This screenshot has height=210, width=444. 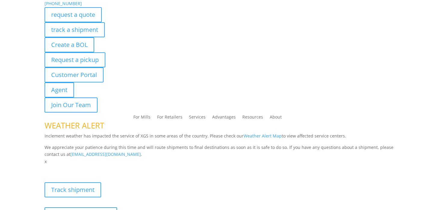 What do you see at coordinates (263, 136) in the screenshot?
I see `a: Weather Alert Map` at bounding box center [263, 136].